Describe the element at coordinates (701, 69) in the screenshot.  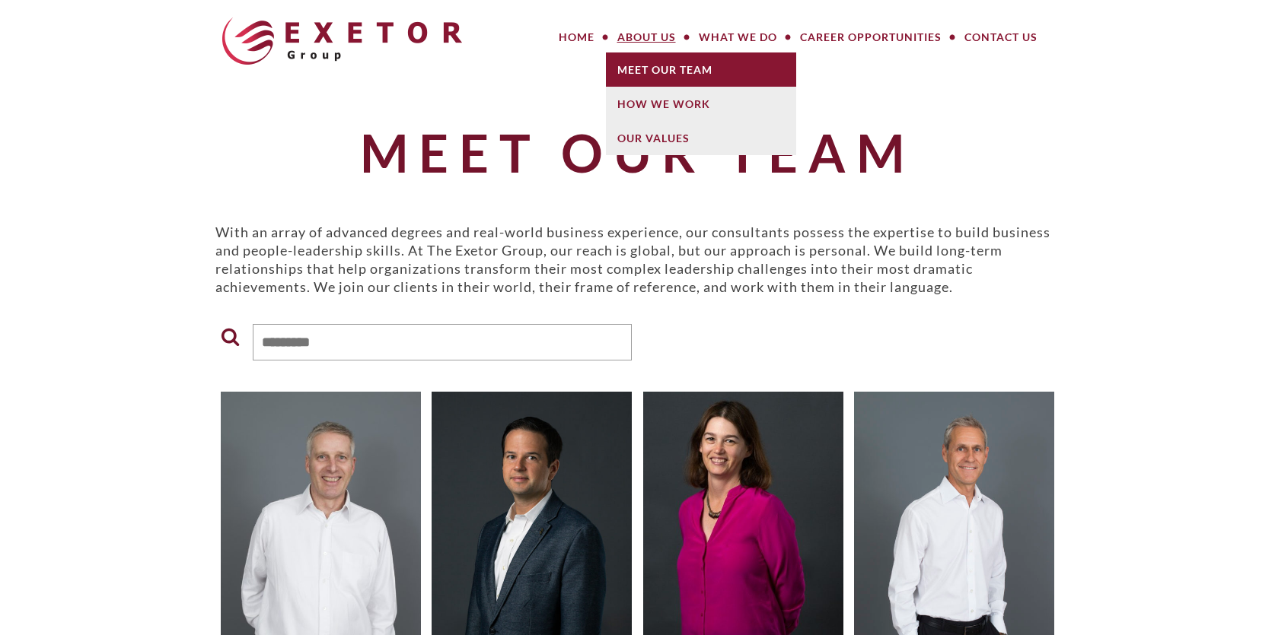
I see `a: Meet Our Team` at that location.